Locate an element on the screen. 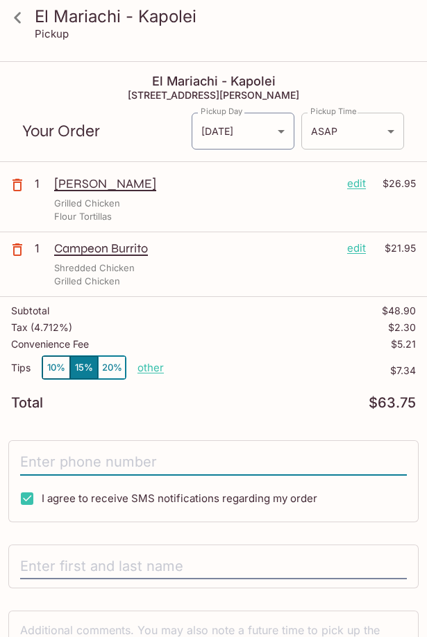 Image resolution: width=427 pixels, height=637 pixels. p: $26.95 is located at coordinates (396, 184).